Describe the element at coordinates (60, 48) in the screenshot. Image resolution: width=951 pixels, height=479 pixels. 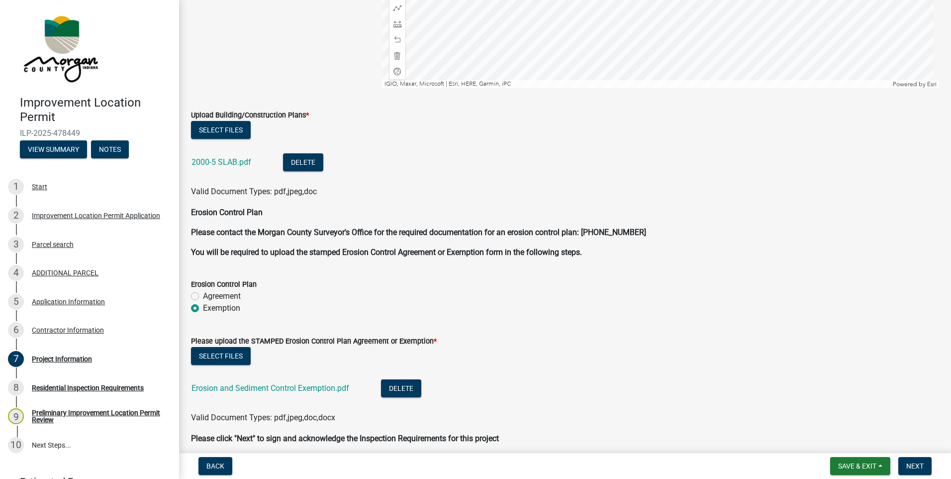
I see `img: Morgan County, Indiana` at that location.